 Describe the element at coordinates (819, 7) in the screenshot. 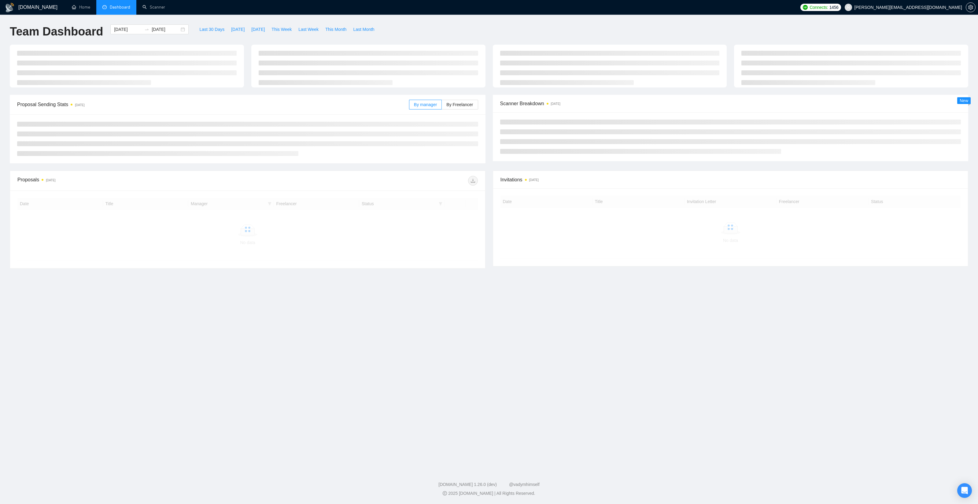

I see `span: Connects:` at that location.